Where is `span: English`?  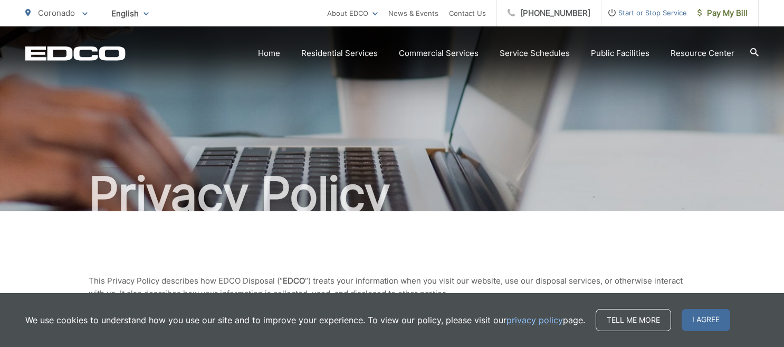
span: English is located at coordinates (130, 13).